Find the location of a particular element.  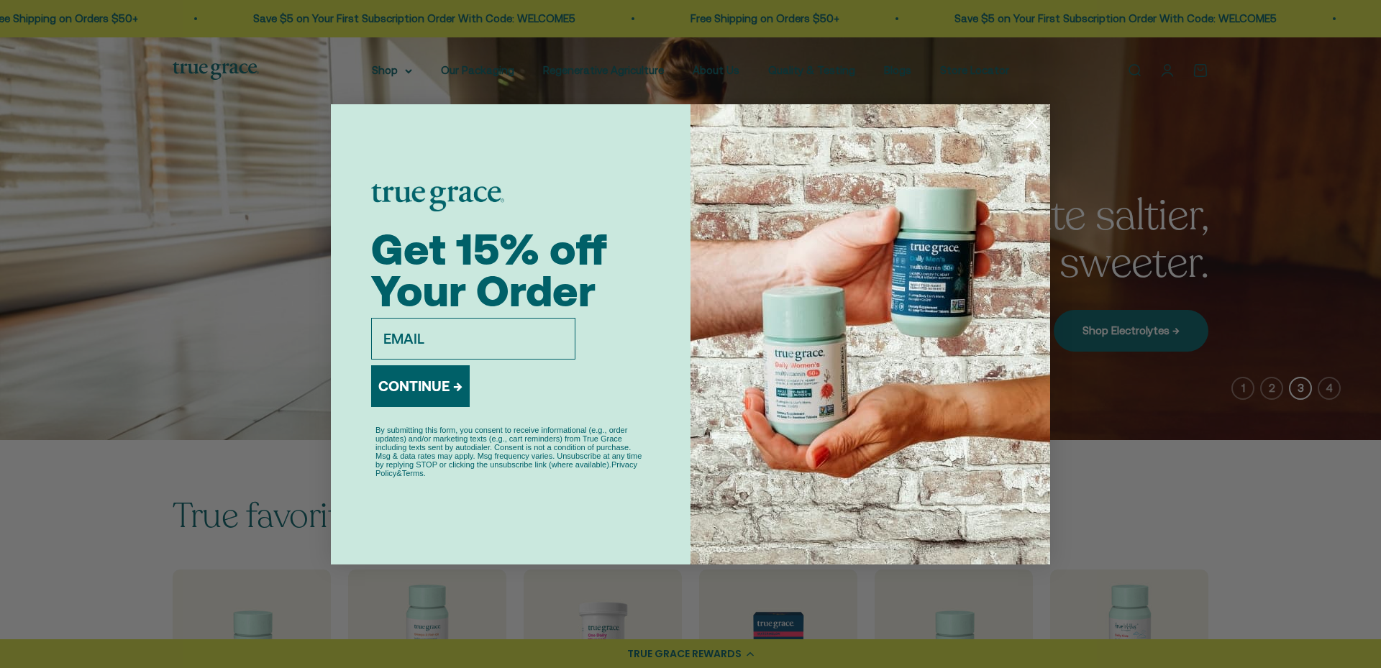

img: ea6db371-f0a2-4b66-b0cf-f62b63694141.jpeg is located at coordinates (870, 334).